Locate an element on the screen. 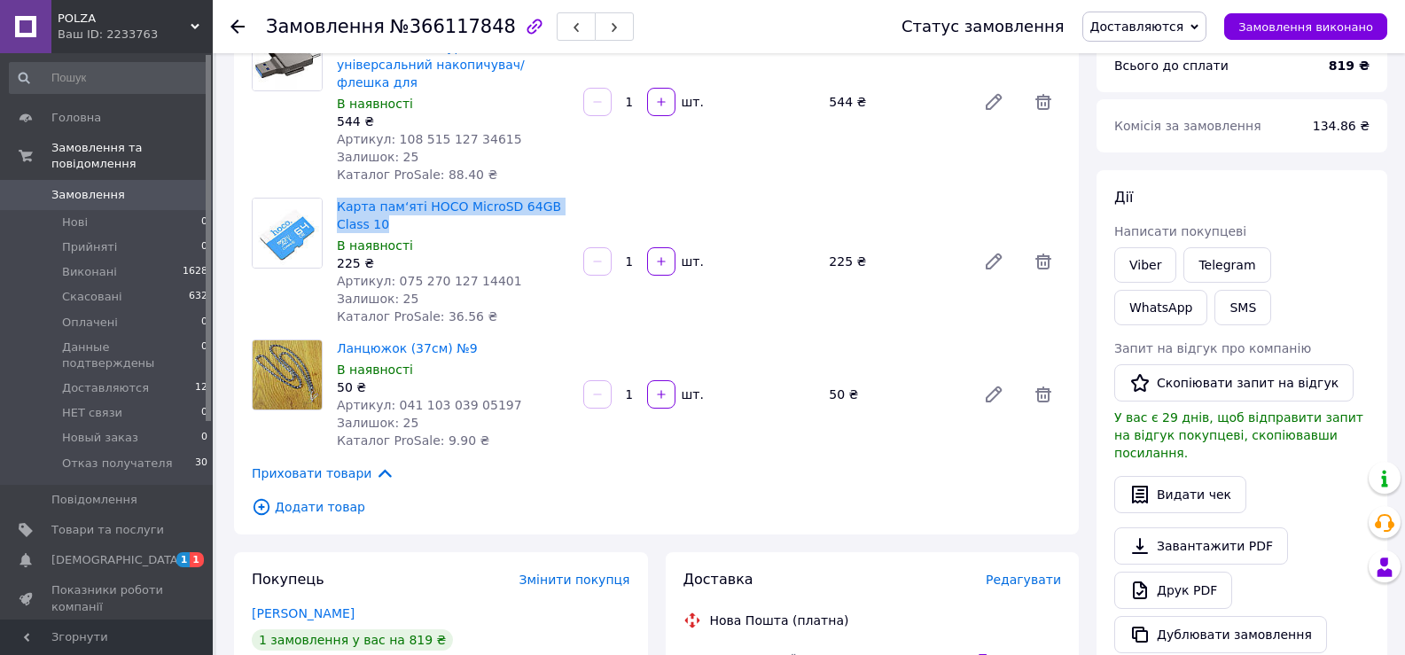 This screenshot has height=655, width=1405. span: 30 is located at coordinates (201, 464).